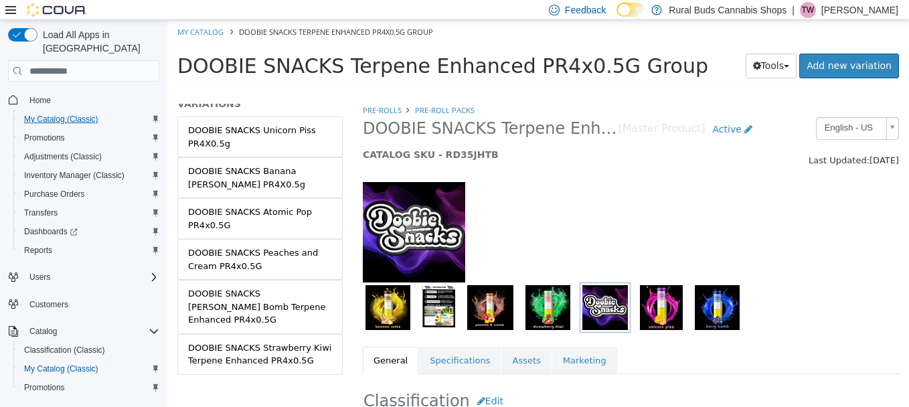 This screenshot has width=909, height=407. What do you see at coordinates (89, 350) in the screenshot?
I see `button: Classification (Classic)` at bounding box center [89, 350].